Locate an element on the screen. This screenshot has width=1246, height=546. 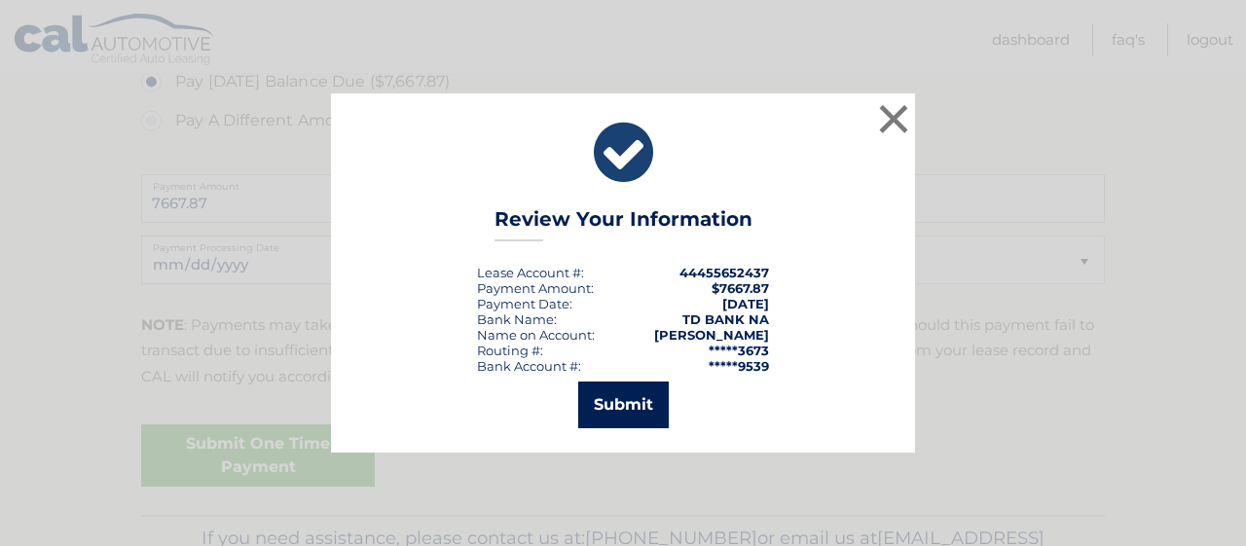
strong: 44455652437 is located at coordinates (724, 273).